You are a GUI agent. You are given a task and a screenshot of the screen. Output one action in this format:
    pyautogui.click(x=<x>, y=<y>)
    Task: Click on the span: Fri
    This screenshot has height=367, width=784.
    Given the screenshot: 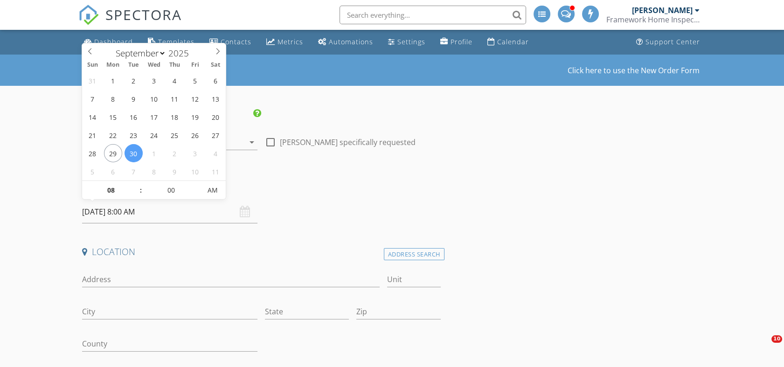 What is the action you would take?
    pyautogui.click(x=195, y=65)
    